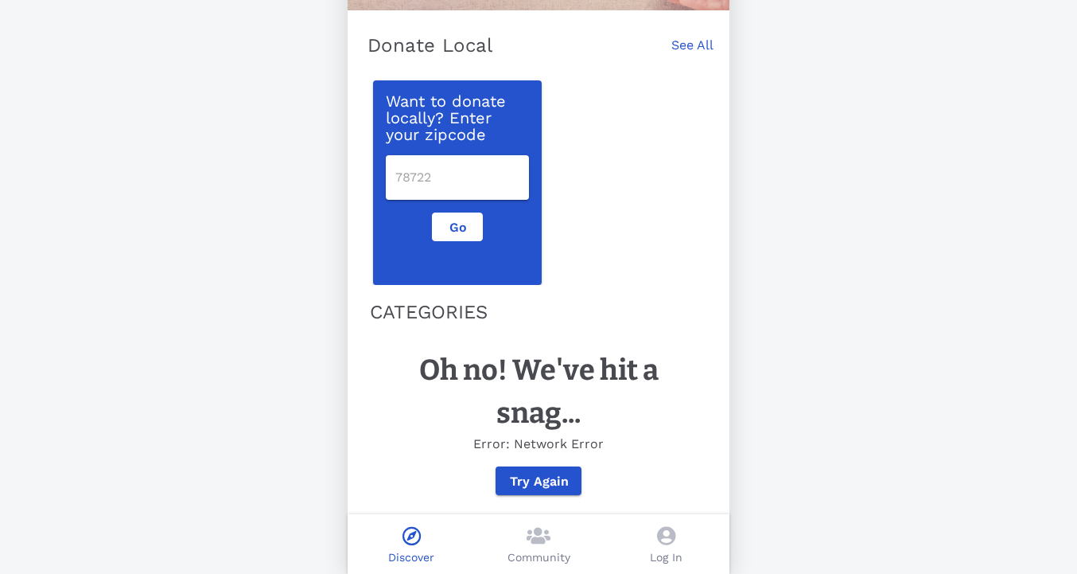 The image size is (1077, 574). Describe the element at coordinates (411, 557) in the screenshot. I see `p: Discover` at that location.